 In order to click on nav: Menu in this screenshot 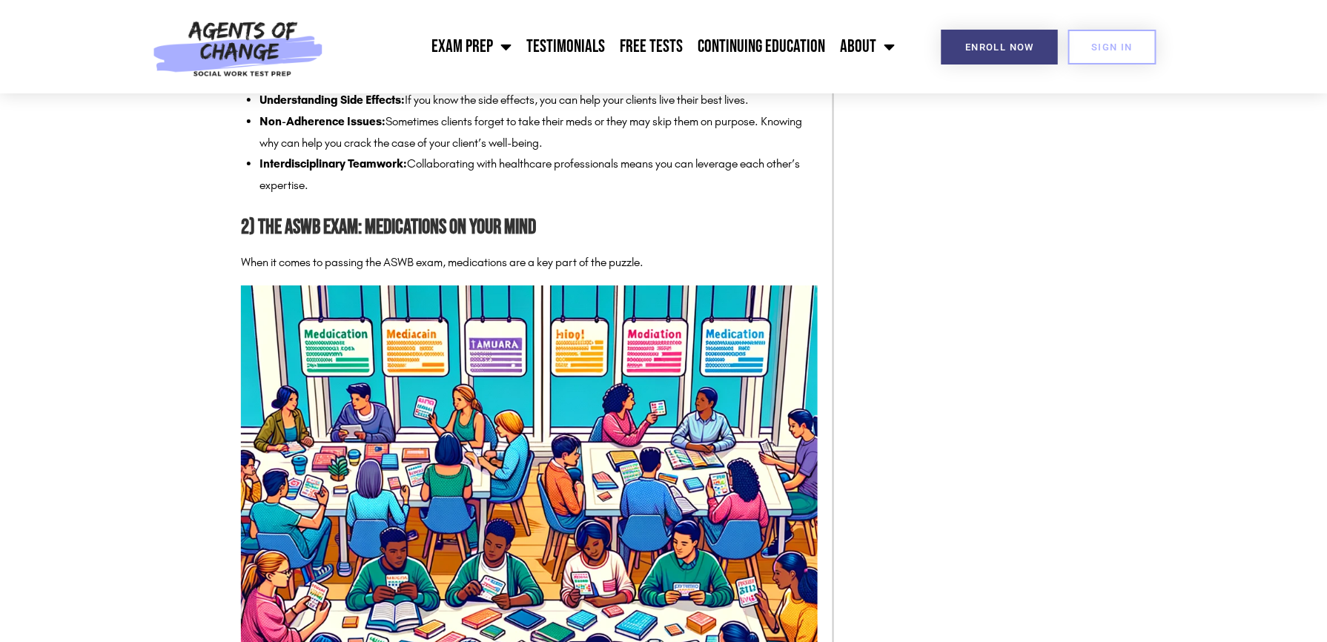, I will do `click(617, 47)`.